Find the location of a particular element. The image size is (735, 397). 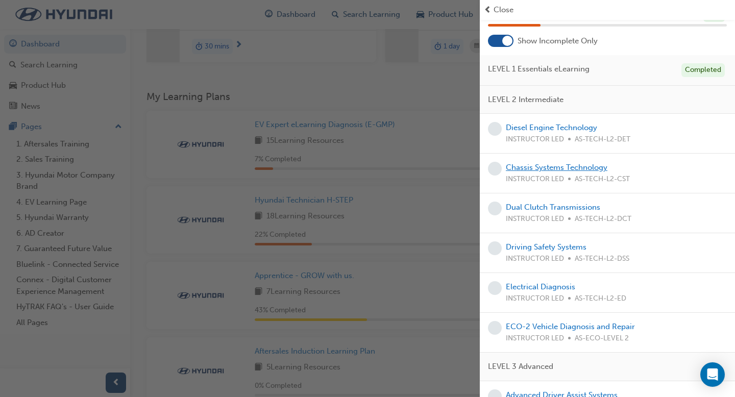

span: prev-icon is located at coordinates (487, 10).